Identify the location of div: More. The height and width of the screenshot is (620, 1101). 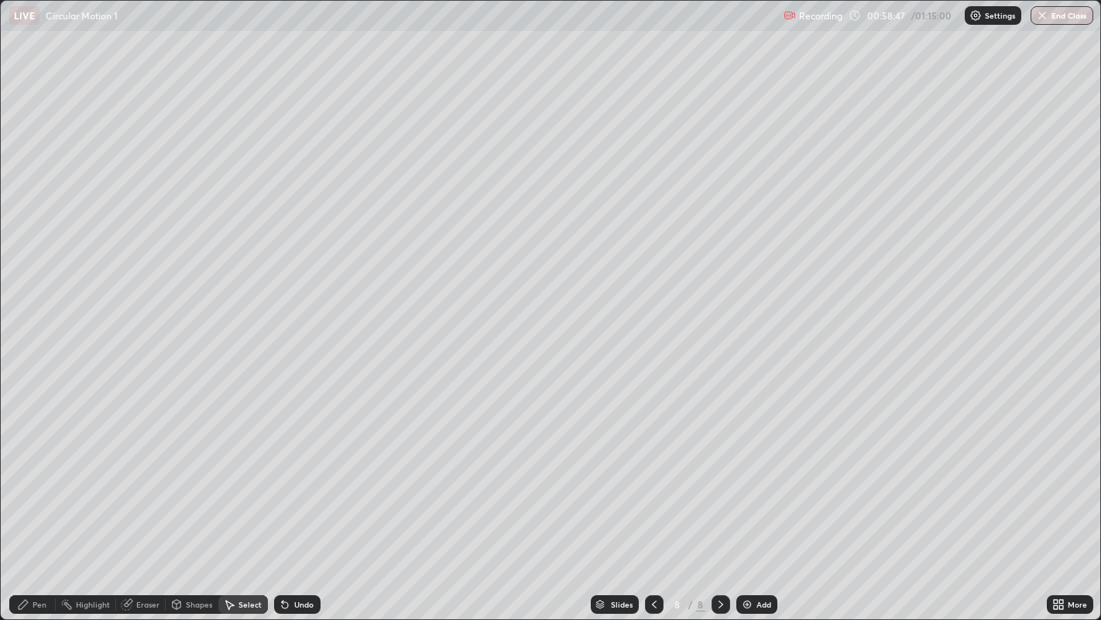
(1077, 604).